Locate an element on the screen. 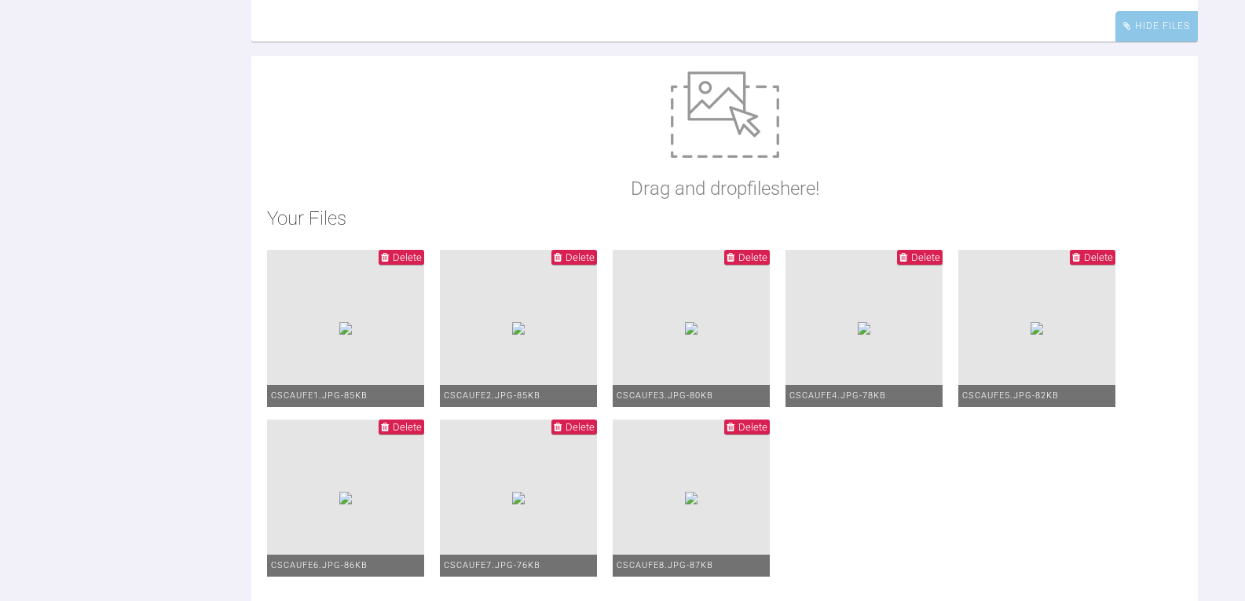  div: Hide Files is located at coordinates (1156, 26).